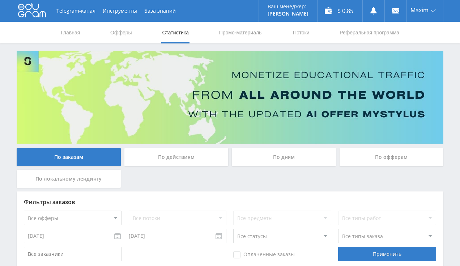  Describe the element at coordinates (241, 33) in the screenshot. I see `a: Промо-материалы` at that location.